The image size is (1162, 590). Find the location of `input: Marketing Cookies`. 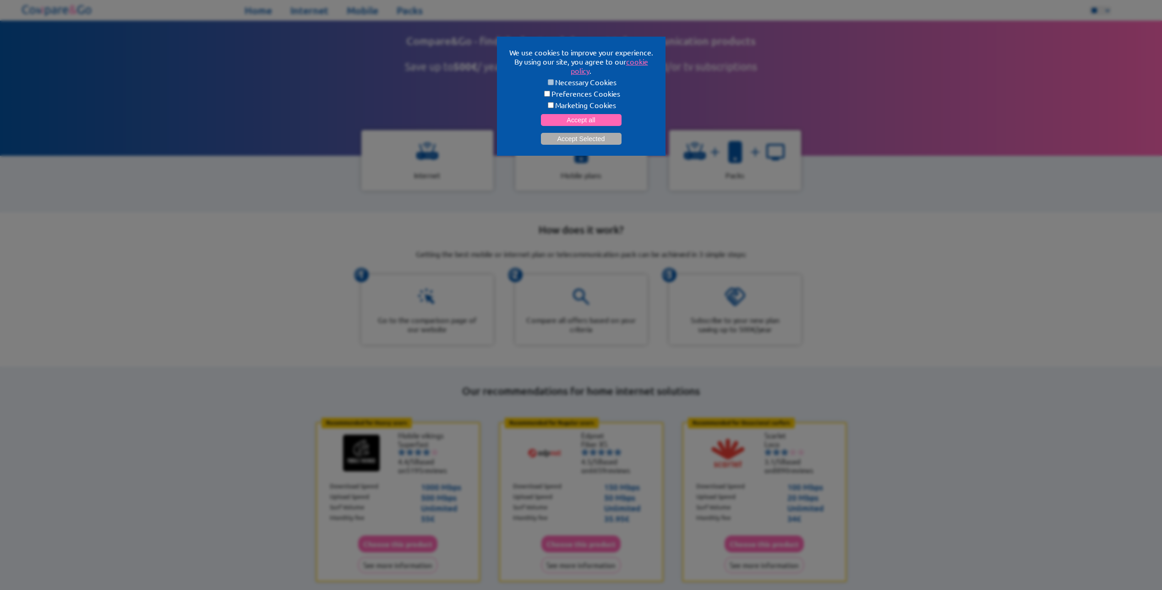

input: Marketing Cookies is located at coordinates (551, 105).